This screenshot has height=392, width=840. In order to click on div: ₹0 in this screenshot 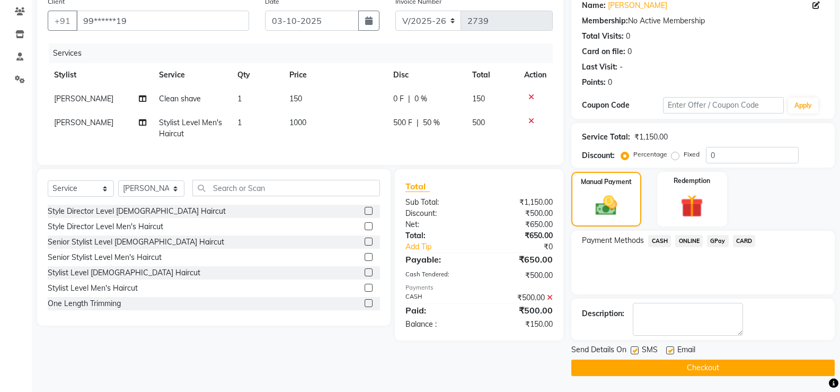, I will do `click(527, 246)`.